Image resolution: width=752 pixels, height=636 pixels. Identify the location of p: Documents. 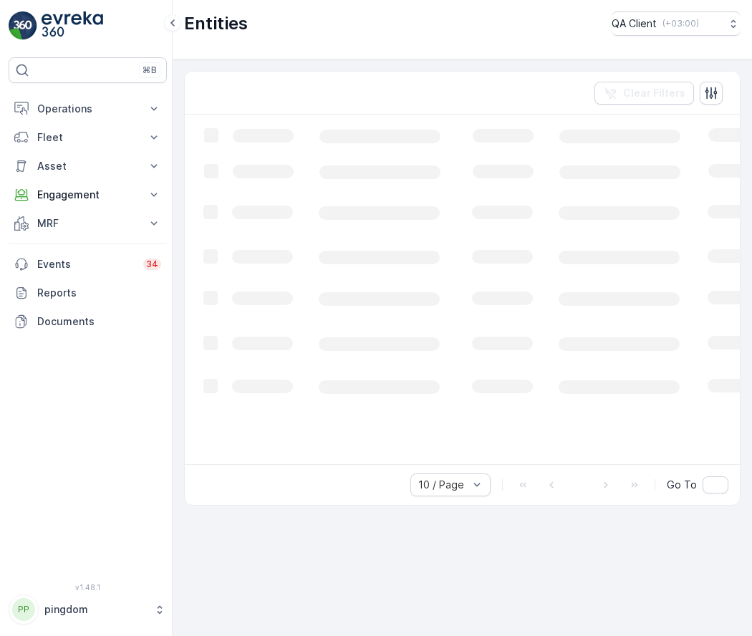
(99, 322).